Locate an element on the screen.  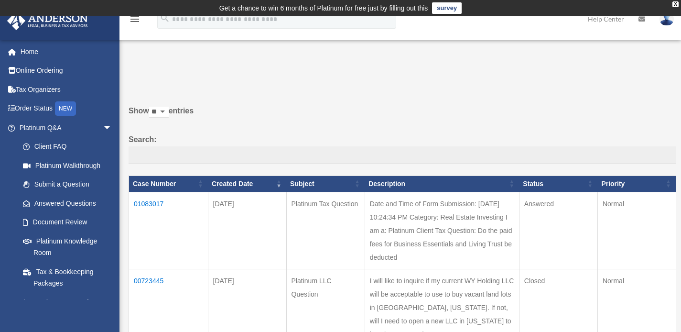
a: Home is located at coordinates (66, 52).